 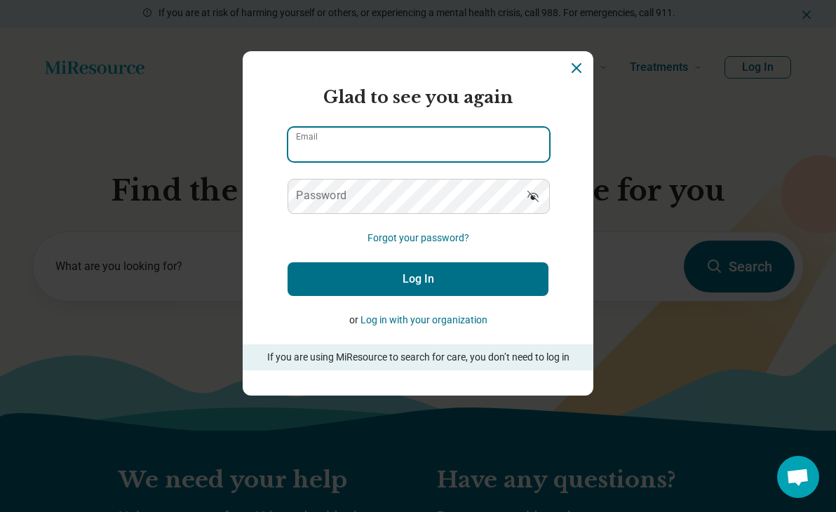 I want to click on button: Forgot your password?, so click(x=418, y=238).